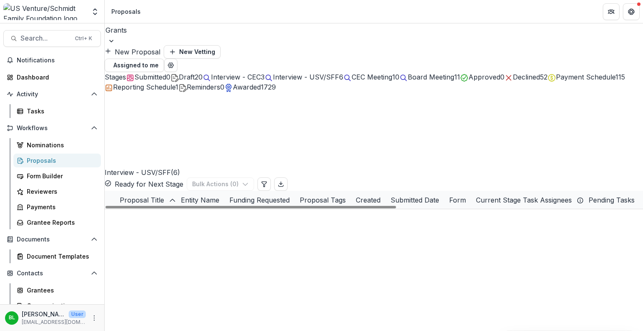 This screenshot has height=331, width=643. Describe the element at coordinates (142, 135) in the screenshot. I see `h2: Interview - USV/SFF ( 6 )` at that location.